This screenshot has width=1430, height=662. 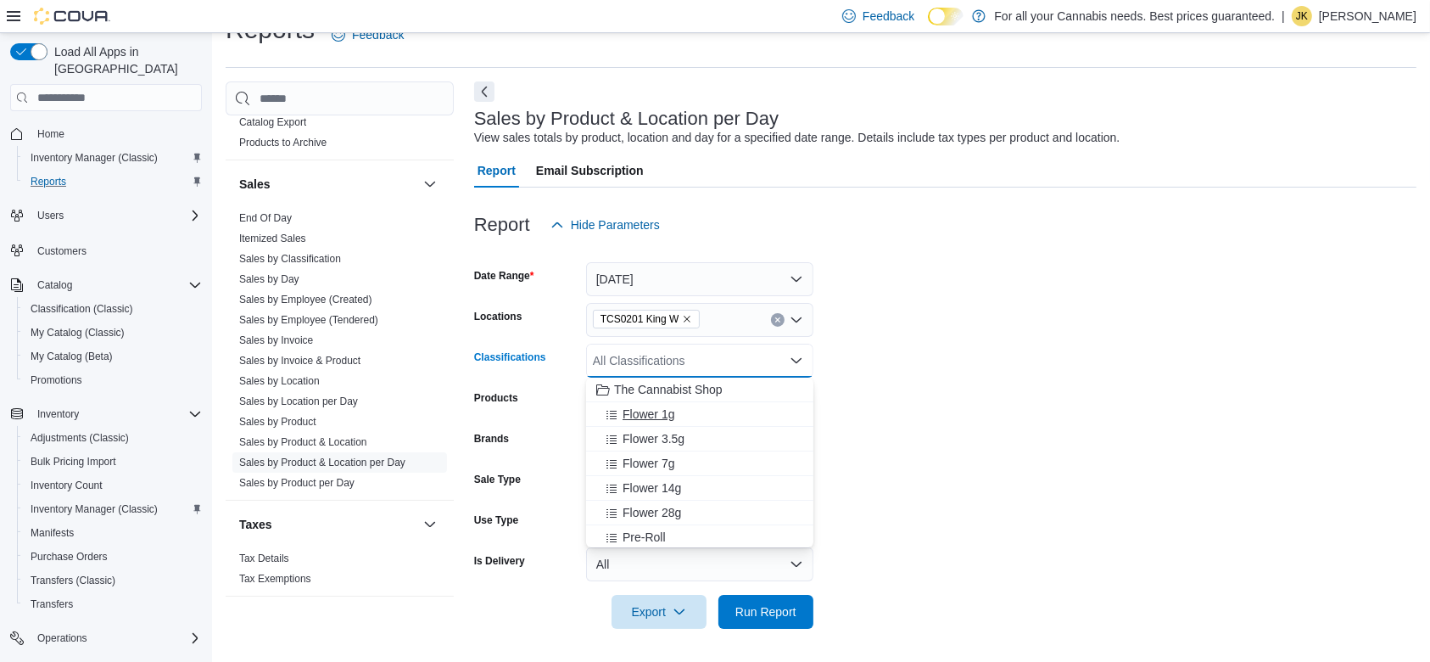 I want to click on span: Email Subscription, so click(x=590, y=171).